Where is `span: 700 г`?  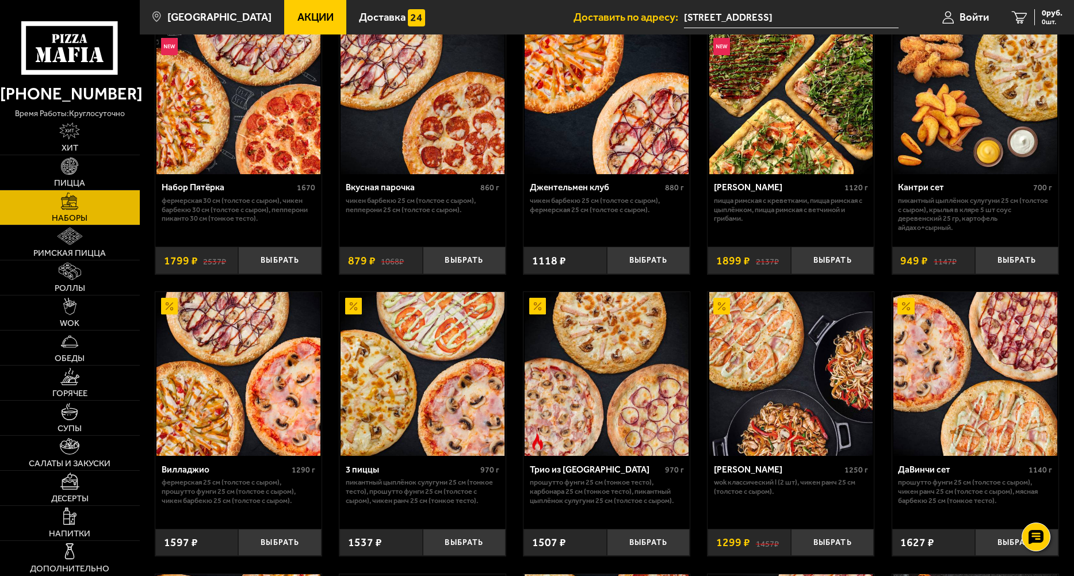
span: 700 г is located at coordinates (1042, 187).